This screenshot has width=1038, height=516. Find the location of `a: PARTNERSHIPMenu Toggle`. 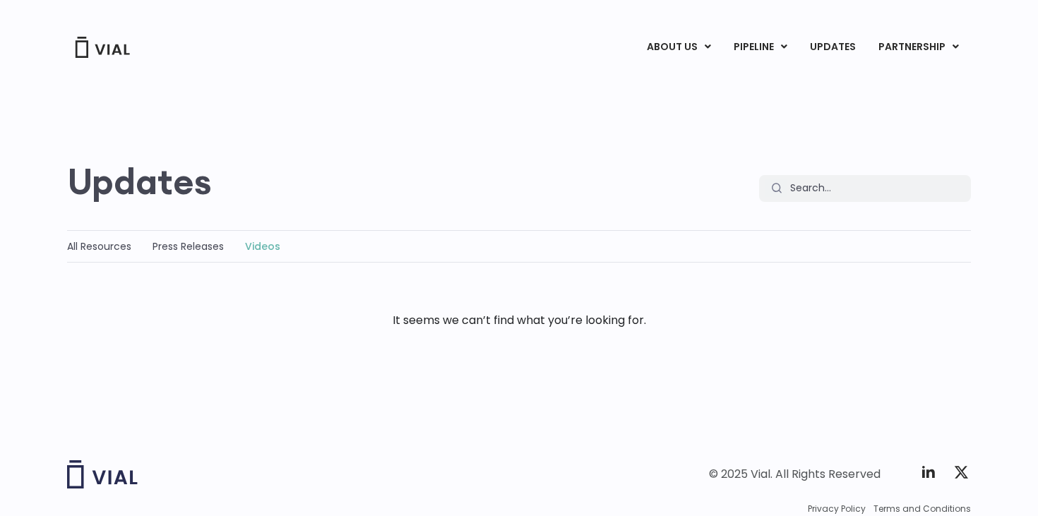

a: PARTNERSHIPMenu Toggle is located at coordinates (919, 47).